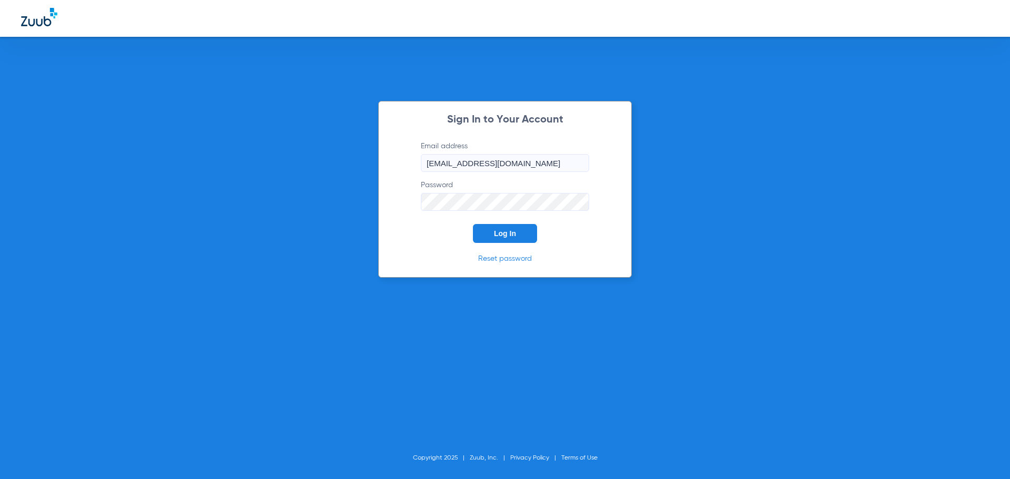  What do you see at coordinates (505, 234) in the screenshot?
I see `button: Log In` at bounding box center [505, 234].